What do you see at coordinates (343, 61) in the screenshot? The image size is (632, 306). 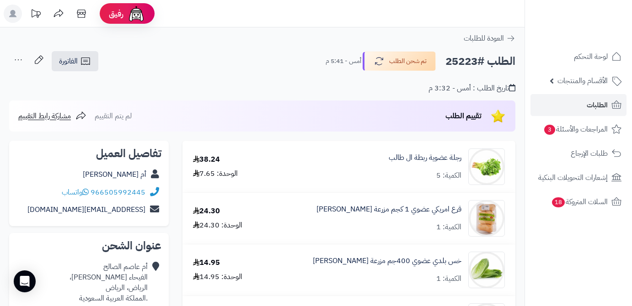 I see `small: أمس - 5:41 م` at bounding box center [343, 61].